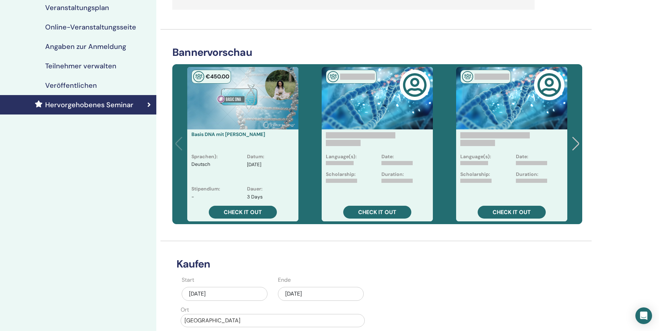  Describe the element at coordinates (185, 310) in the screenshot. I see `label: Ort` at that location.